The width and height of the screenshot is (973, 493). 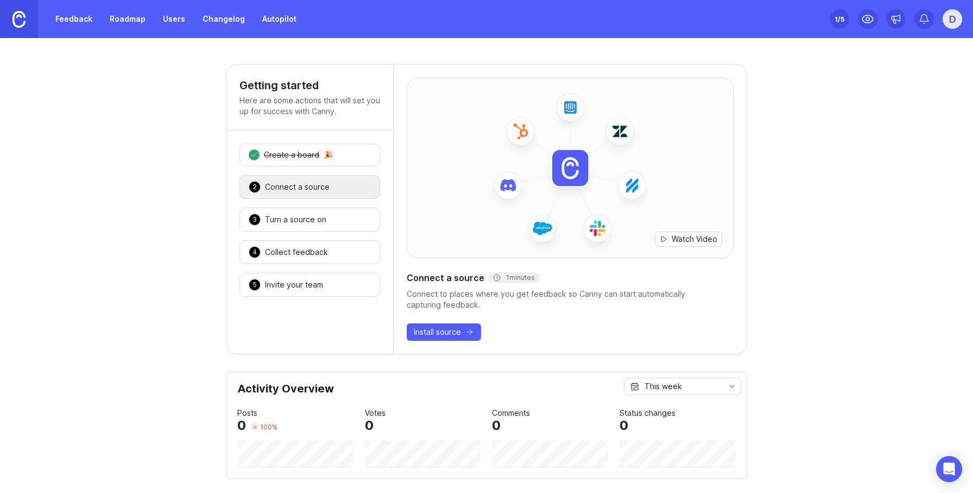 I want to click on p: Here are some actions that will set you up for success with Canny., so click(x=310, y=106).